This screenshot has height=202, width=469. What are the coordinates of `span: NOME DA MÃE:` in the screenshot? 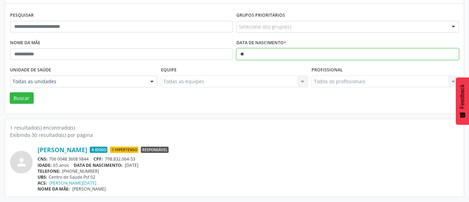 It's located at (54, 189).